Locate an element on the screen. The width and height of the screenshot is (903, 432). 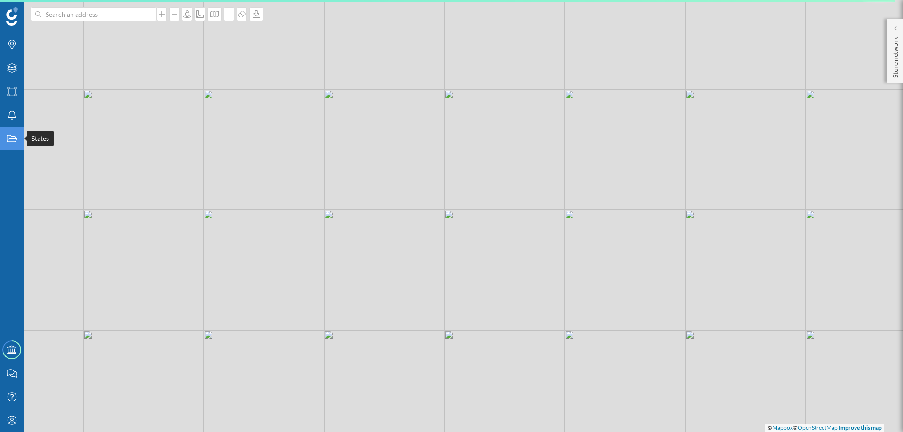
a: OpenStreetMap is located at coordinates (817, 428).